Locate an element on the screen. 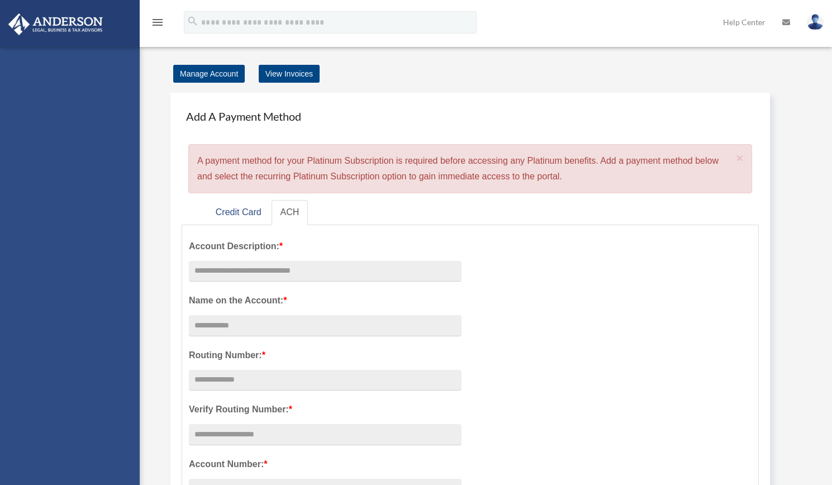 The width and height of the screenshot is (832, 485). button: Close is located at coordinates (740, 158).